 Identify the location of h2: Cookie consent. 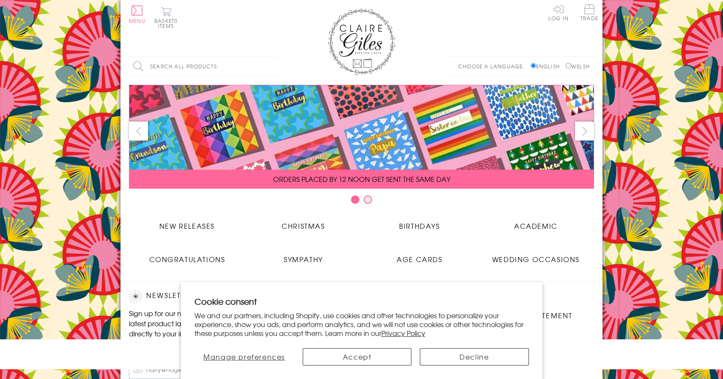
(361, 302).